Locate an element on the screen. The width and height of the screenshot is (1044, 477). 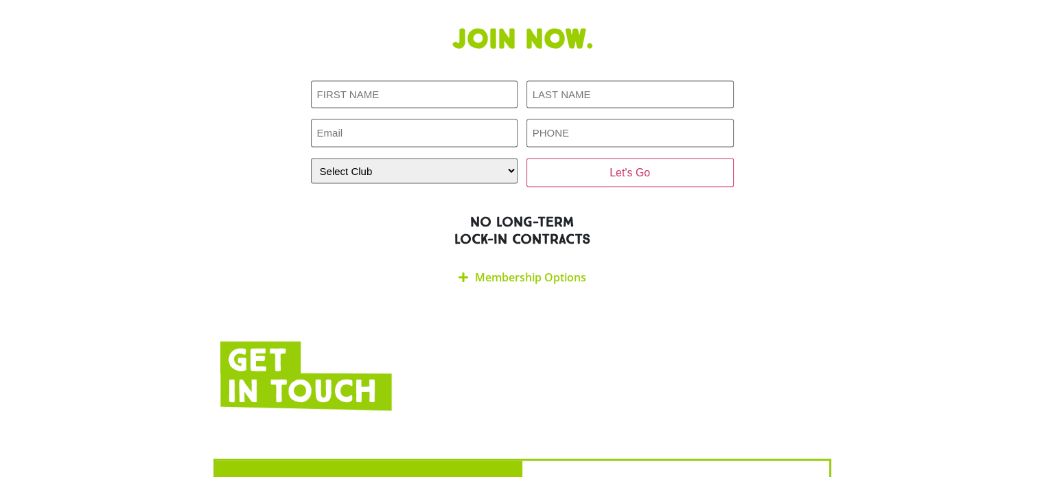
h2: NO LONG-TERM LOCK-IN CONTRACTS is located at coordinates (522, 230).